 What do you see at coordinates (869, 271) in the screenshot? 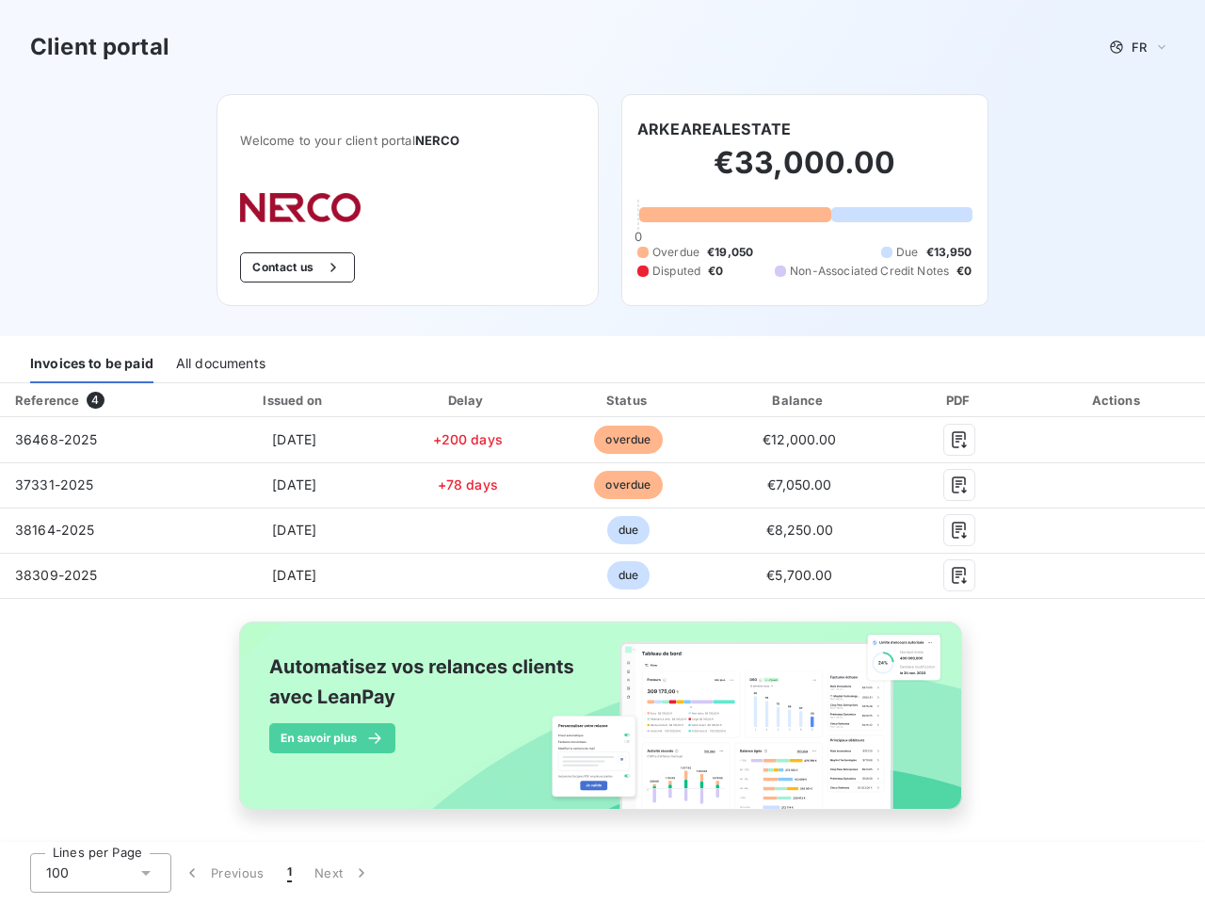
I see `span: Non-Associated Credit Notes` at bounding box center [869, 271].